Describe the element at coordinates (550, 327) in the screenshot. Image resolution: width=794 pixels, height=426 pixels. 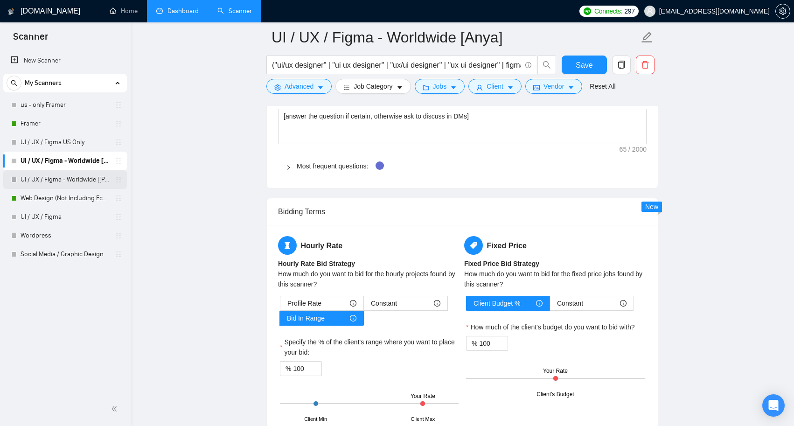
I see `label: How much of the client's budget do you want to bid with?` at that location.